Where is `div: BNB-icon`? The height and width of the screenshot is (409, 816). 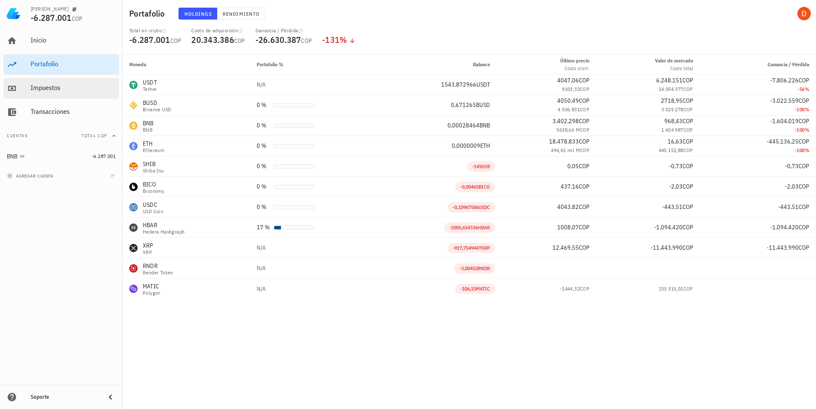 div: BNB-icon is located at coordinates (133, 126).